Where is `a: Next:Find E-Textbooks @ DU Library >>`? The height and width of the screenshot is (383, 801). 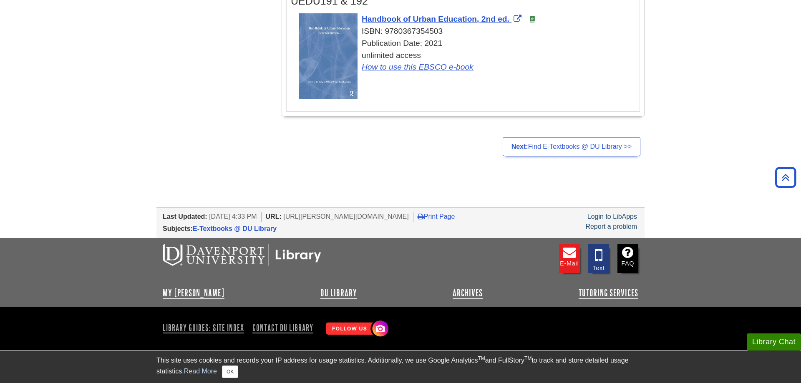
a: Next:Find E-Textbooks @ DU Library >> is located at coordinates (571, 147).